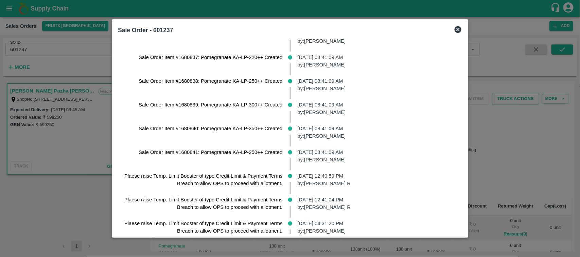  What do you see at coordinates (145, 30) in the screenshot?
I see `b: Sale Order - 601237` at bounding box center [145, 30].